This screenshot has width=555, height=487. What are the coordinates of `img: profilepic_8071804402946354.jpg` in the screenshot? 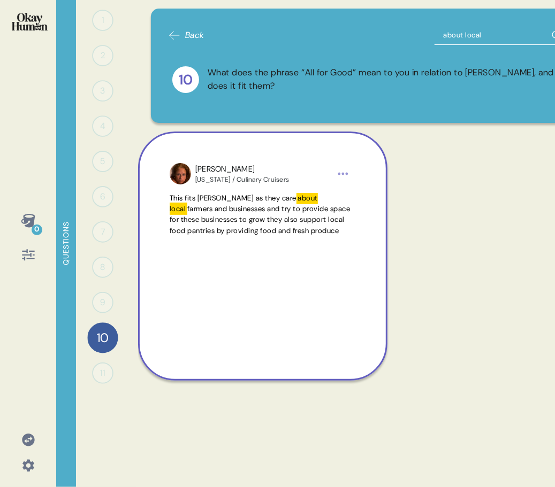 It's located at (180, 174).